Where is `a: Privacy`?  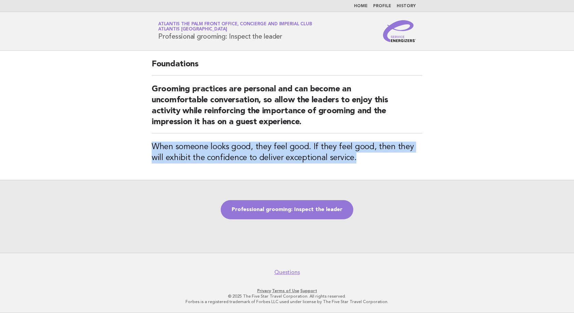 a: Privacy is located at coordinates (264, 291).